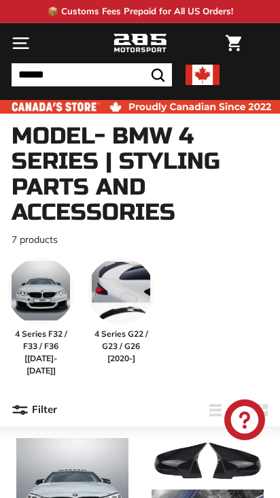 The height and width of the screenshot is (498, 280). I want to click on a: Cart, so click(233, 43).